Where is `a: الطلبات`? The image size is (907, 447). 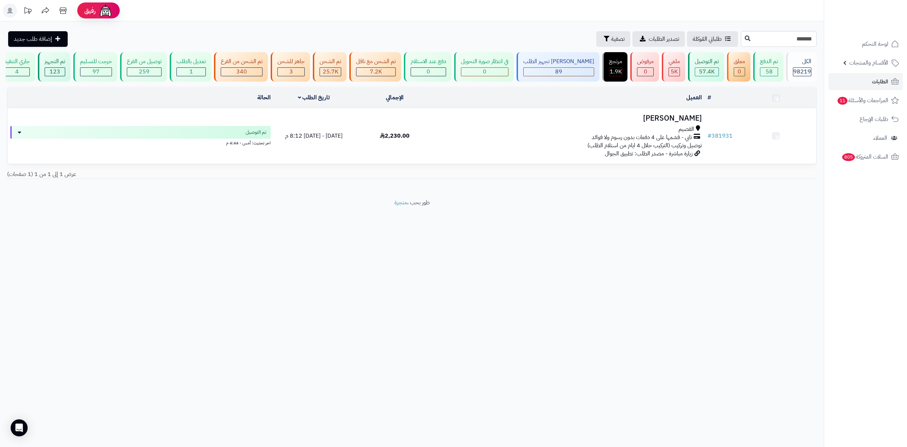
a: الطلبات is located at coordinates (866, 82).